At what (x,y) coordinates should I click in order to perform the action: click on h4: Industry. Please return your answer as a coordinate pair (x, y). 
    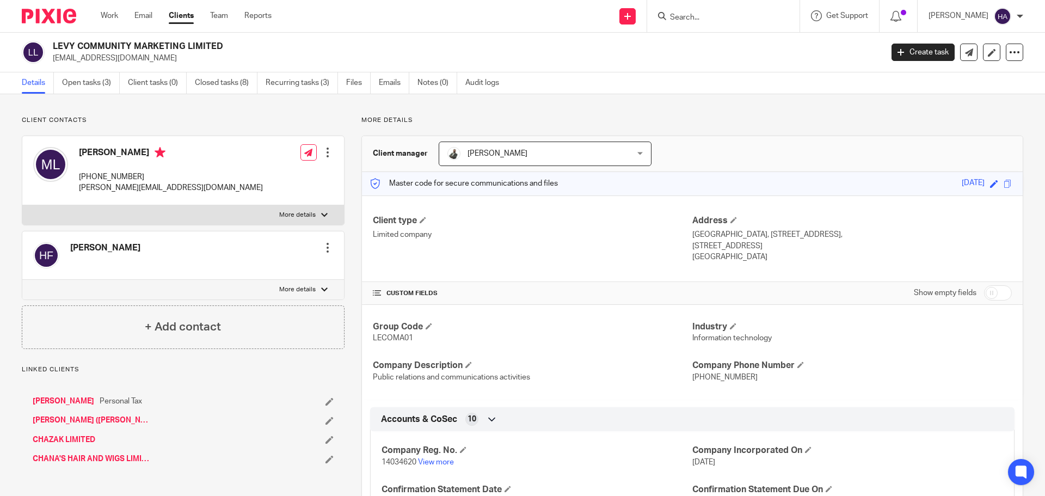
    Looking at the image, I should click on (852, 327).